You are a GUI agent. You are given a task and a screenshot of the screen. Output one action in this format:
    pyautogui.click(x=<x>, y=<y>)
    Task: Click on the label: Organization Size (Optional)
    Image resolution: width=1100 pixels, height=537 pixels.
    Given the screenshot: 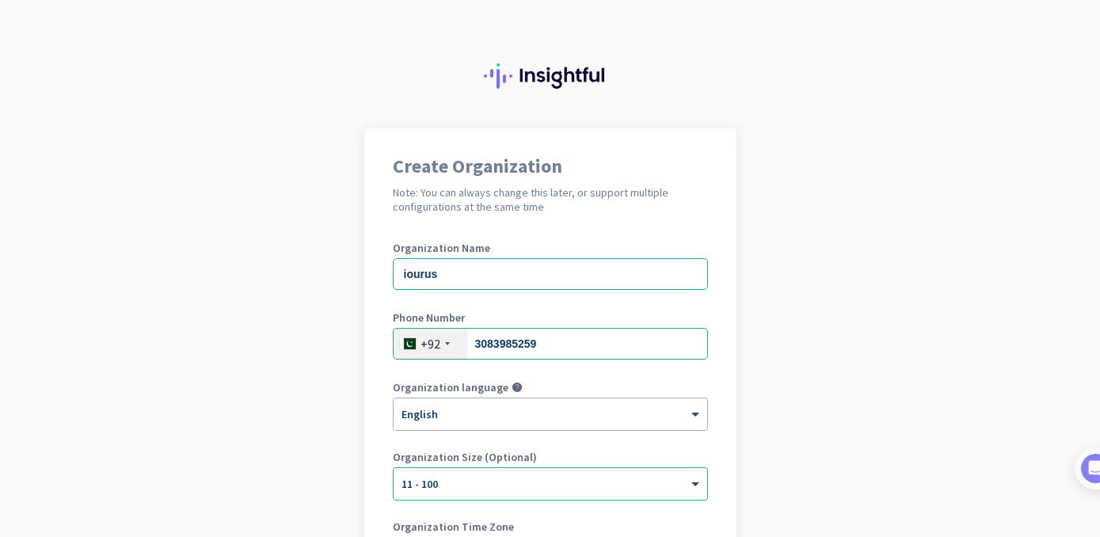 What is the action you would take?
    pyautogui.click(x=550, y=457)
    